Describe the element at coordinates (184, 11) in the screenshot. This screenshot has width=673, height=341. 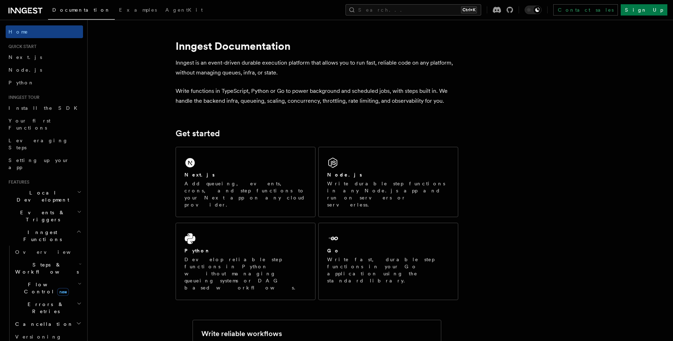
I see `a: AgentKit` at that location.